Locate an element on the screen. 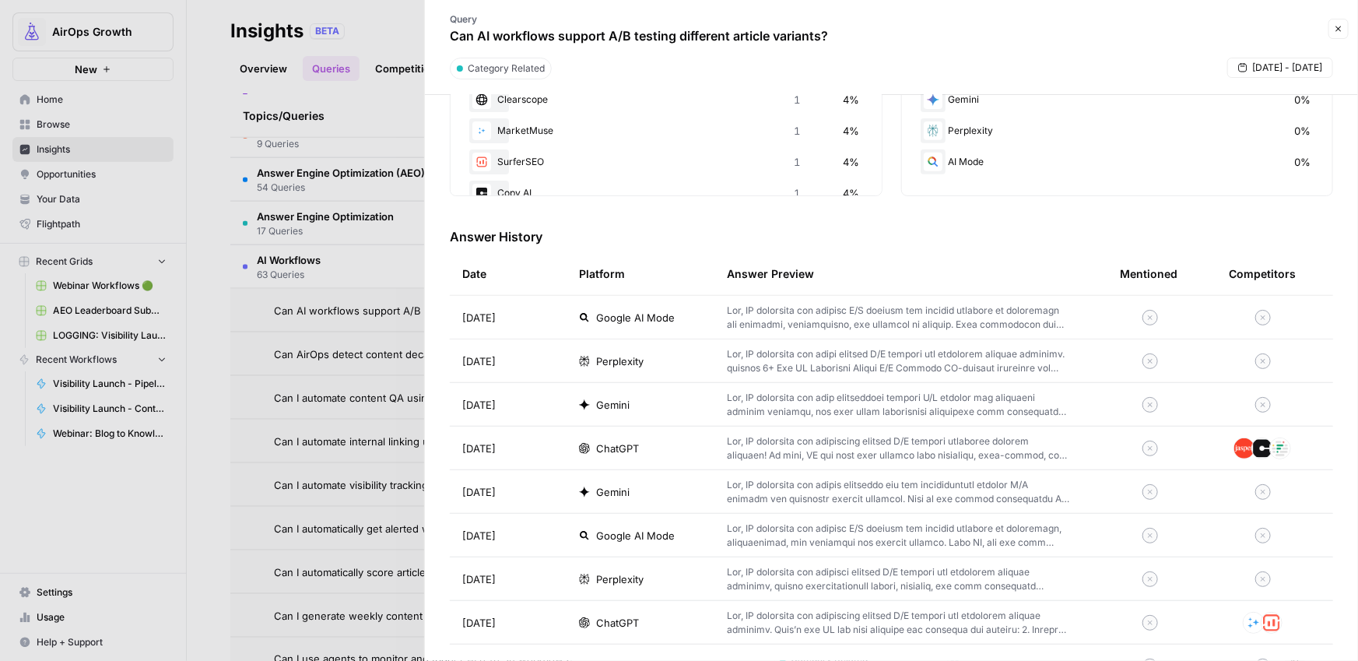 Image resolution: width=1358 pixels, height=661 pixels. div: MarketMuse is located at coordinates (666, 131).